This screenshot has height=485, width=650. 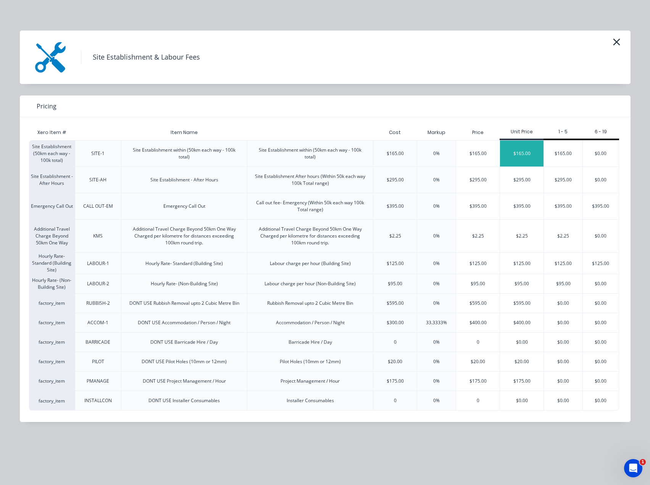 What do you see at coordinates (98, 323) in the screenshot?
I see `div: ACCOM-1` at bounding box center [98, 323].